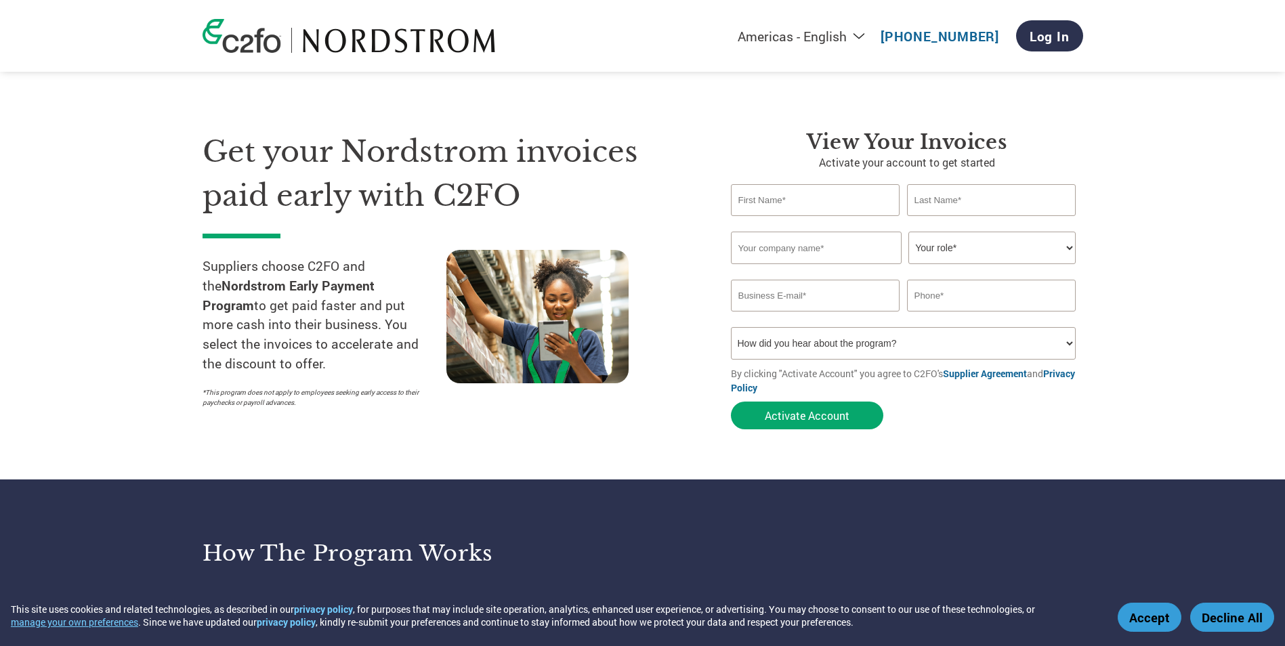 This screenshot has width=1285, height=646. What do you see at coordinates (816, 248) in the screenshot?
I see `input: Your company name*` at bounding box center [816, 248].